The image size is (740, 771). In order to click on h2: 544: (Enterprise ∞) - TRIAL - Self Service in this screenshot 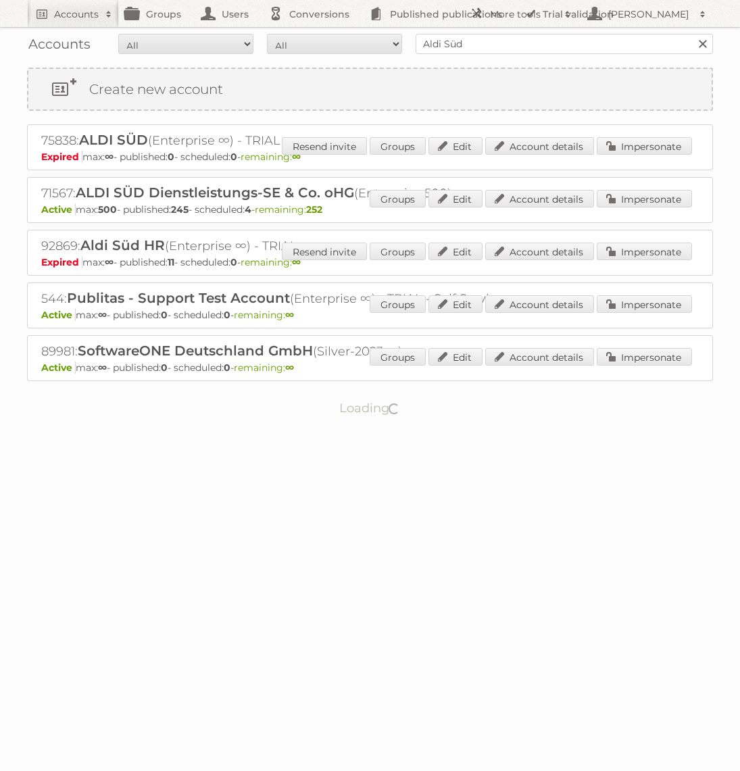, I will do `click(278, 299)`.